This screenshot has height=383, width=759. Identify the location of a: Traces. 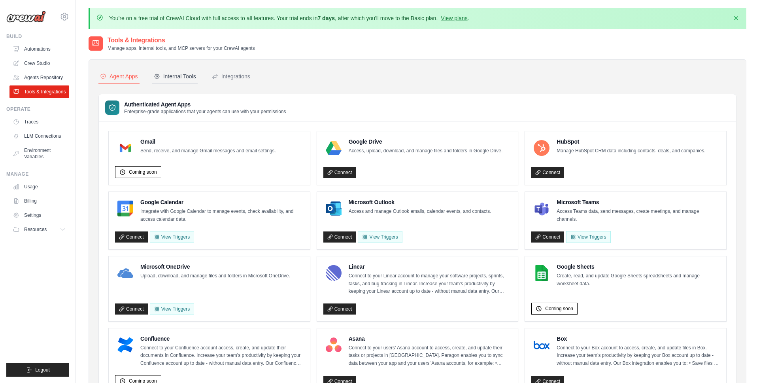
(39, 122).